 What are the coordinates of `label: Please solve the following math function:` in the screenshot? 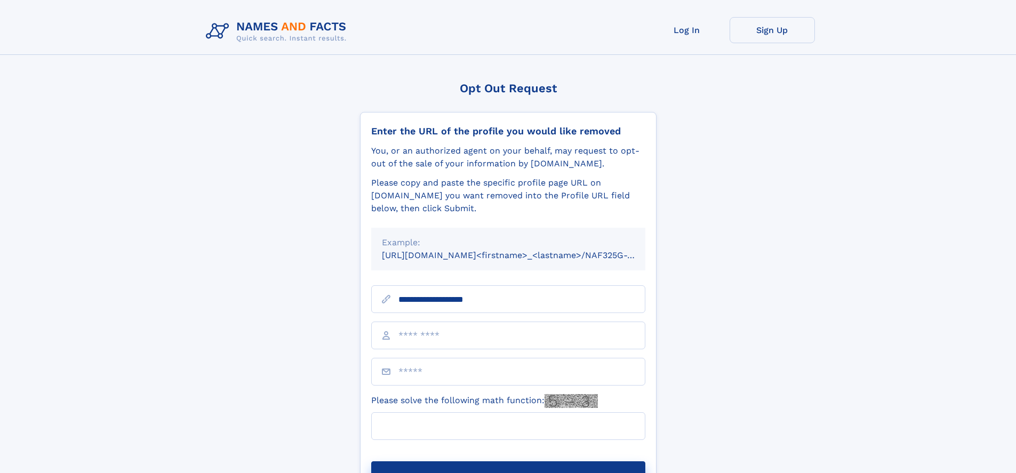 It's located at (484, 401).